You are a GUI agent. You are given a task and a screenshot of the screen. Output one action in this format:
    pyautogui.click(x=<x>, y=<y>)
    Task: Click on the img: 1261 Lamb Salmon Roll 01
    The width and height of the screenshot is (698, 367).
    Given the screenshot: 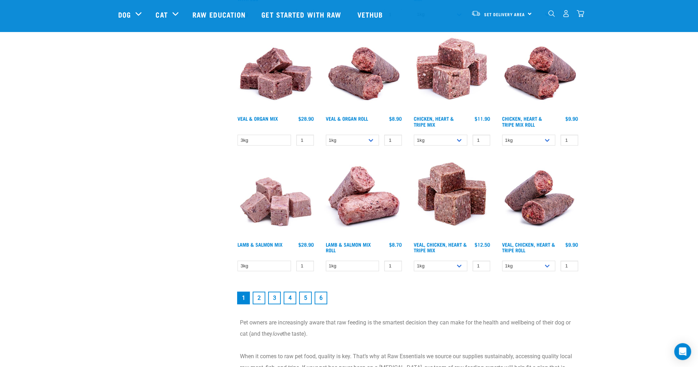 What is the action you would take?
    pyautogui.click(x=364, y=198)
    